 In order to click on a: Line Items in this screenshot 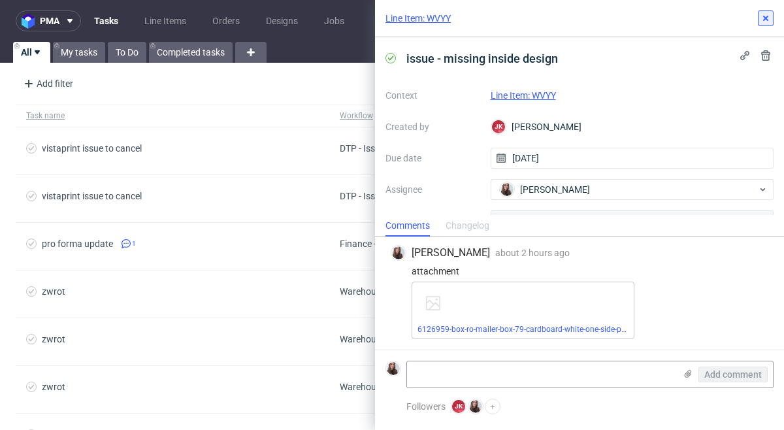, I will do `click(165, 21)`.